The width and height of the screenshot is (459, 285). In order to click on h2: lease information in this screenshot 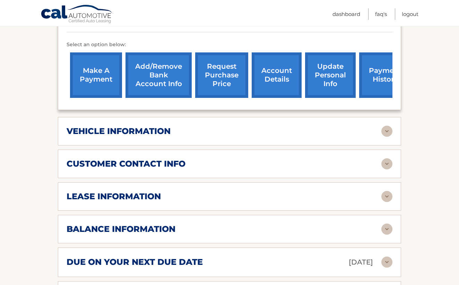, I will do `click(114, 196)`.